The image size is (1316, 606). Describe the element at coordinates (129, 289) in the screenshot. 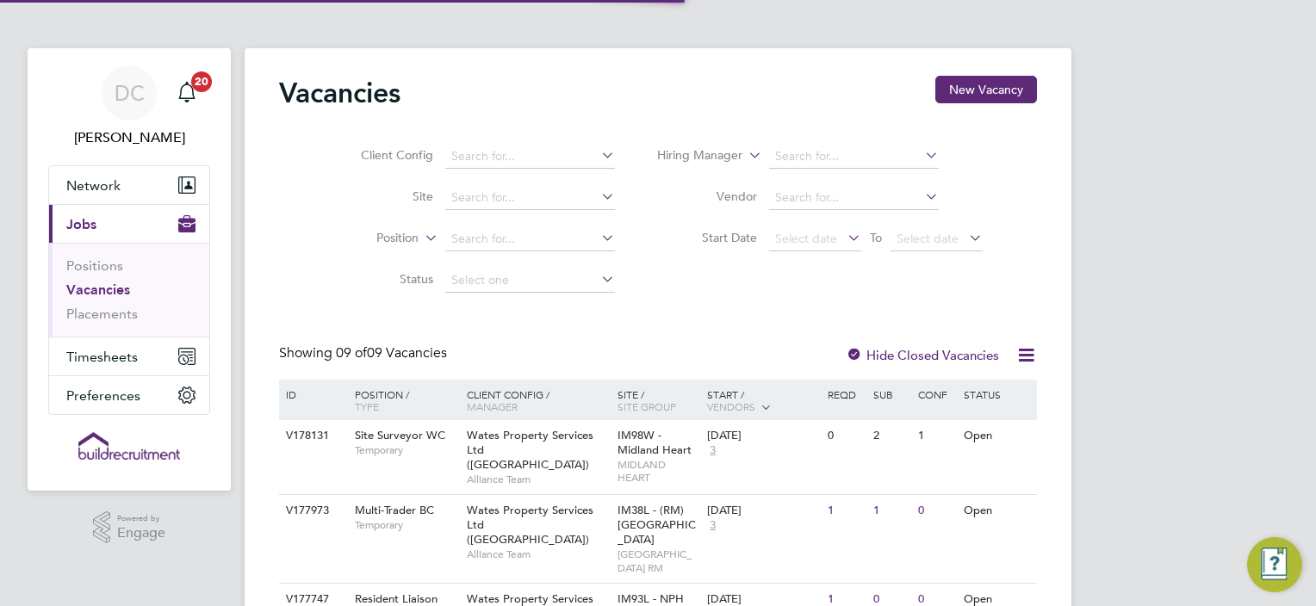

I see `div: Jobs` at that location.